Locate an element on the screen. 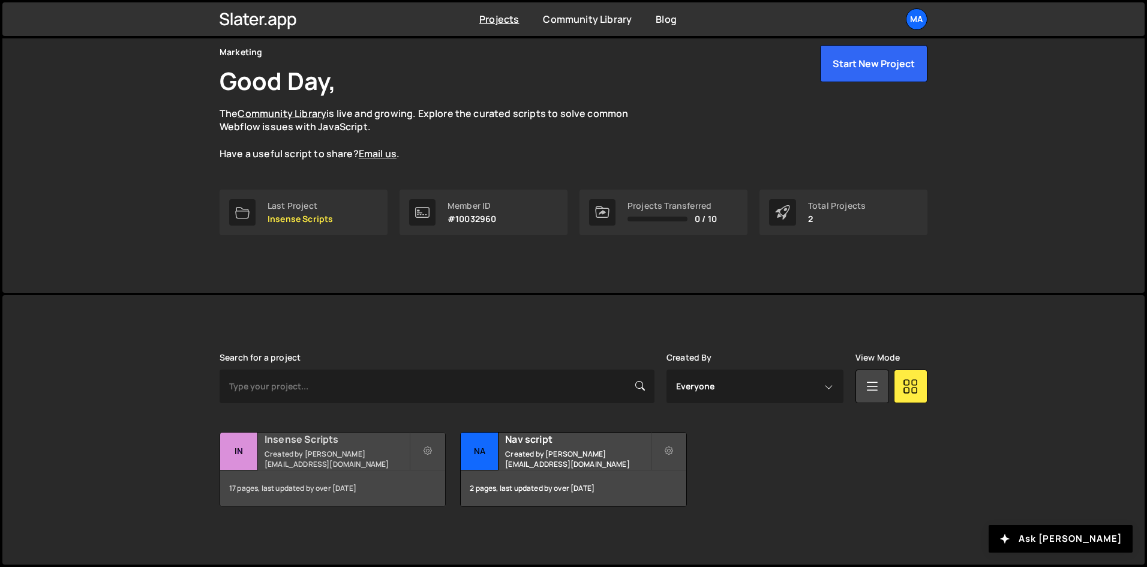  div: Total Projects is located at coordinates (837, 206).